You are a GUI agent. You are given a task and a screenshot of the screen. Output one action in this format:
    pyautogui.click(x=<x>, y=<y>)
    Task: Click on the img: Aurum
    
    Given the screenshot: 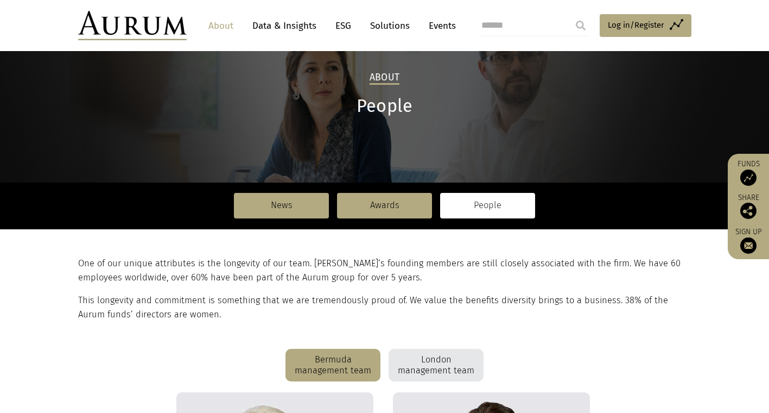 What is the action you would take?
    pyautogui.click(x=132, y=26)
    